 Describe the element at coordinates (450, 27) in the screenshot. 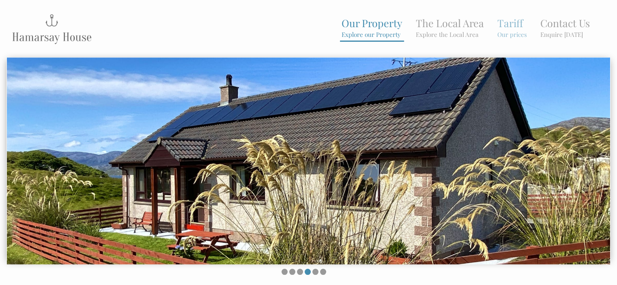

I see `a: The Local AreaExplore the Local Area` at that location.